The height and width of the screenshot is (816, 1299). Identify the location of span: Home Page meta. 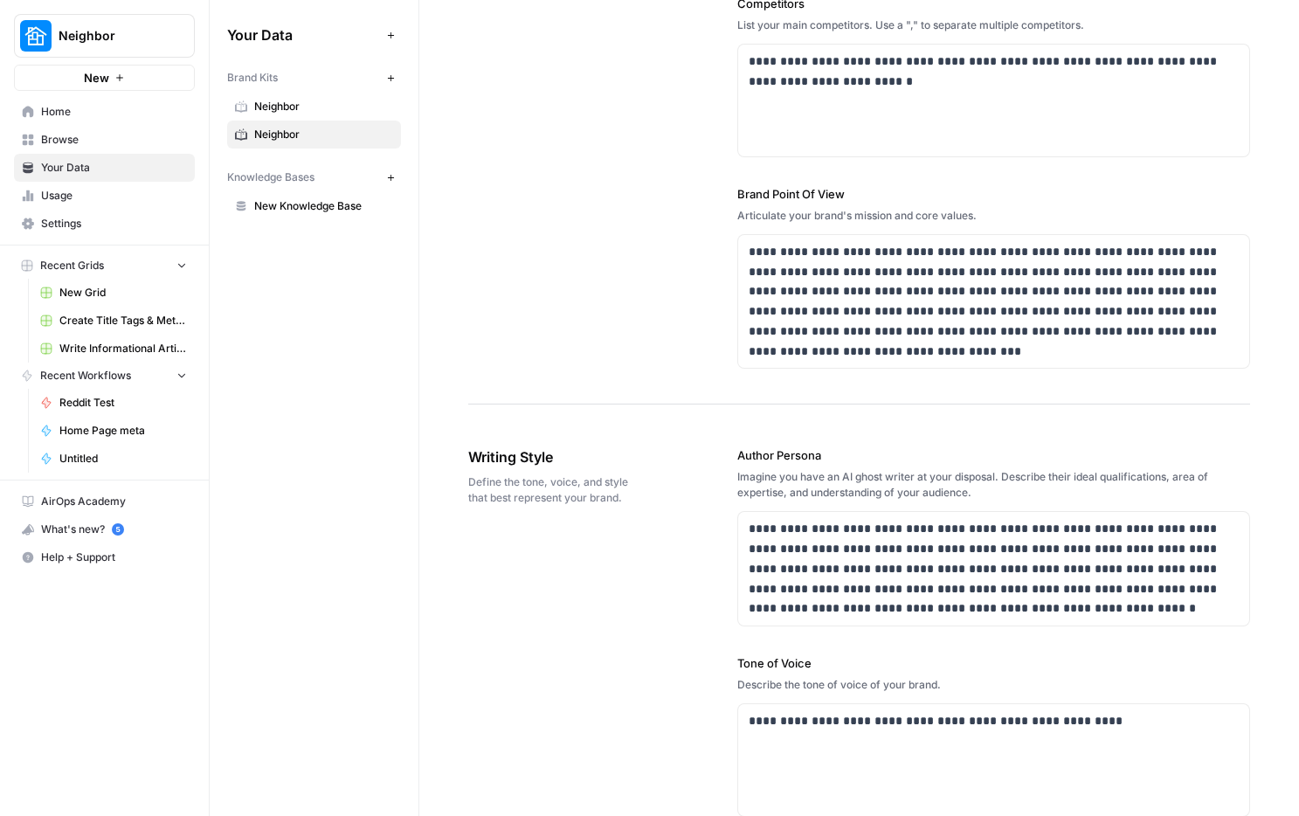
(123, 431).